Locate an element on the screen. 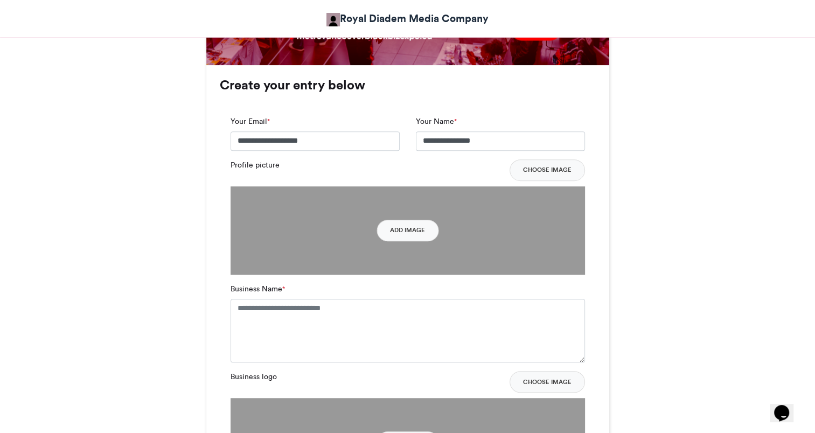 The image size is (815, 433). img: Sunday Adebakin is located at coordinates (333, 19).